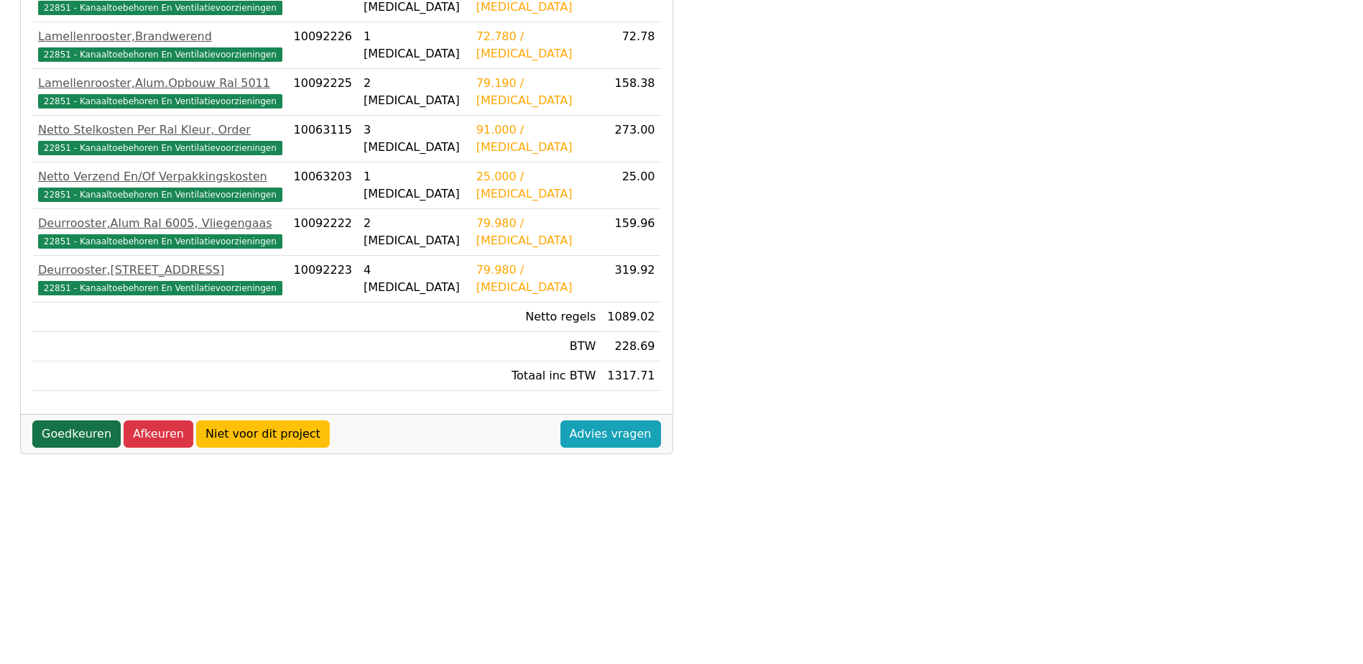  What do you see at coordinates (631, 185) in the screenshot?
I see `td: 25.00` at bounding box center [631, 185].